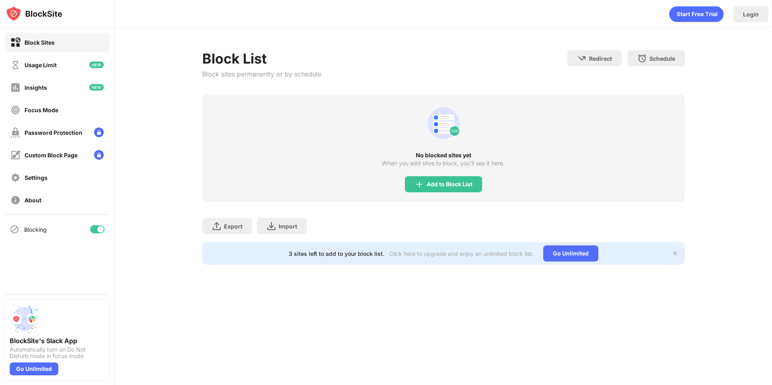 The image size is (772, 385). Describe the element at coordinates (39, 42) in the screenshot. I see `div: Block Sites` at that location.